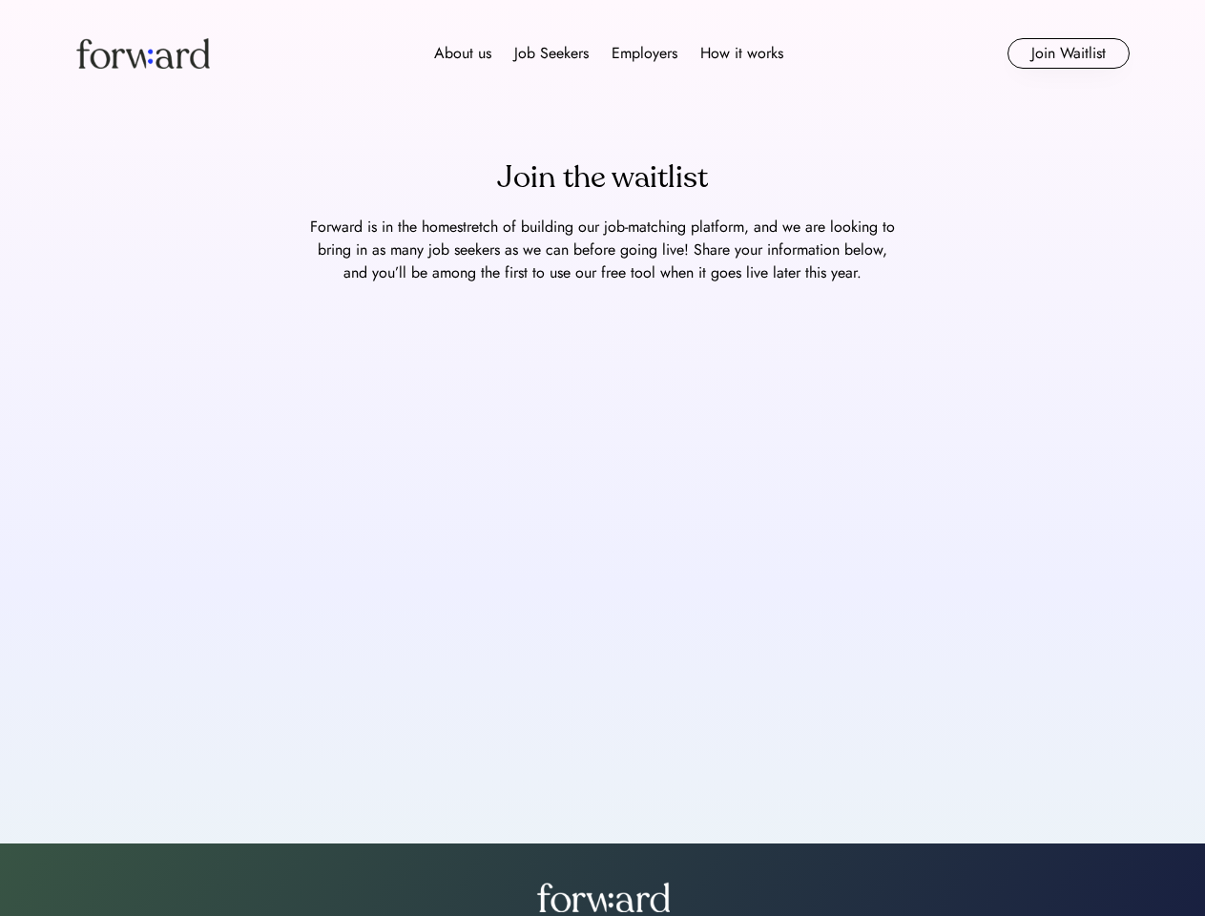 This screenshot has height=916, width=1205. What do you see at coordinates (741, 53) in the screenshot?
I see `div: How it works` at bounding box center [741, 53].